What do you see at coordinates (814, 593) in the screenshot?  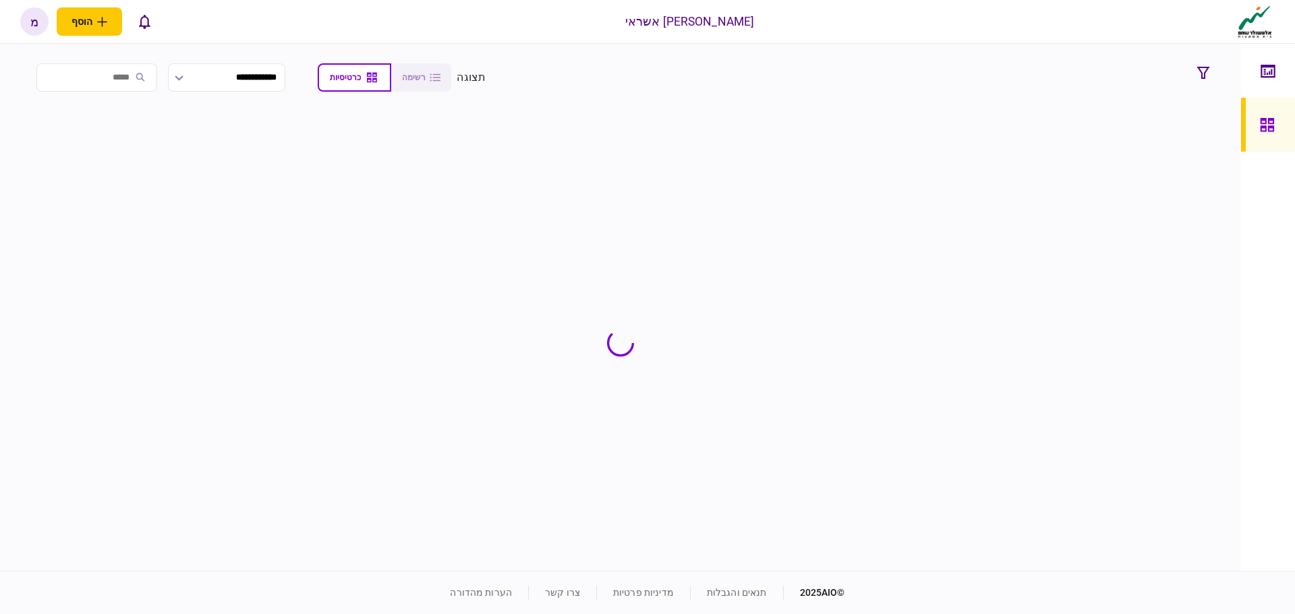 I see `div: © 2025 AIO` at bounding box center [814, 593].